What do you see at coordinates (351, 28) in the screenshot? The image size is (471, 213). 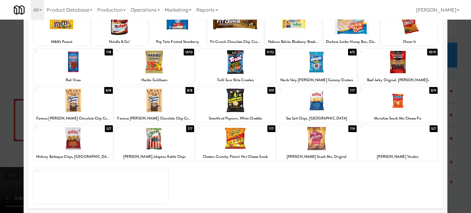 I see `div: 1610/10Duchess Jumbo Honey Bun, Glazed` at bounding box center [351, 28].